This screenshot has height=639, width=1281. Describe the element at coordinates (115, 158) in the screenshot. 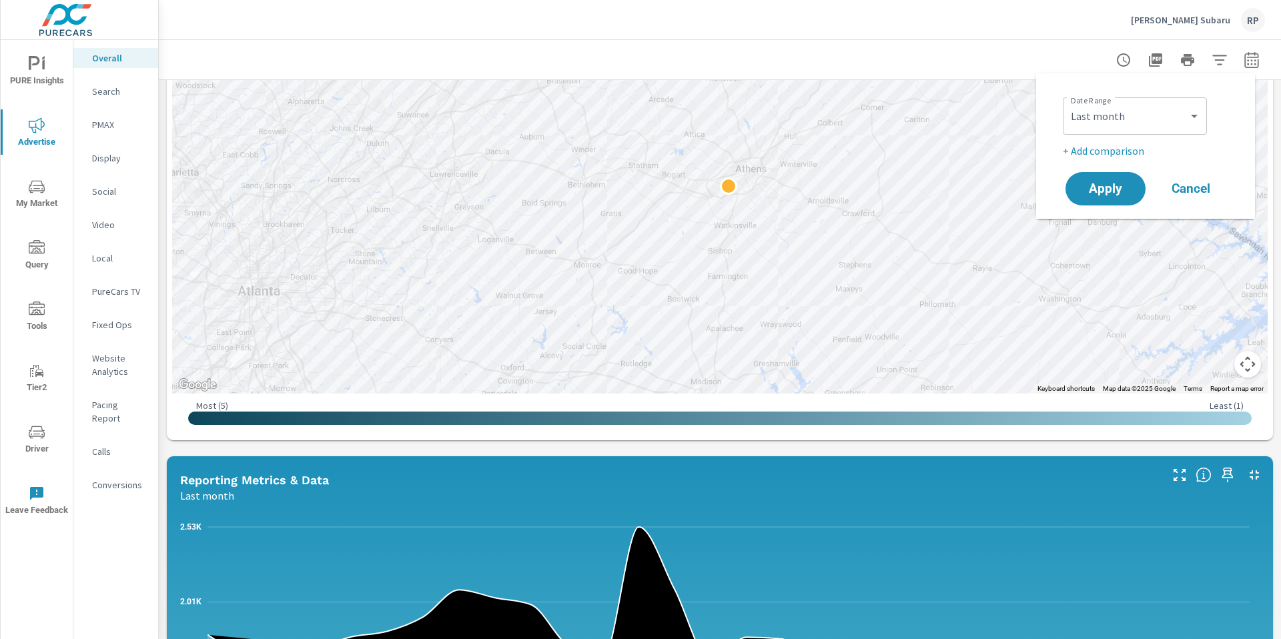

I see `div: Display` at that location.